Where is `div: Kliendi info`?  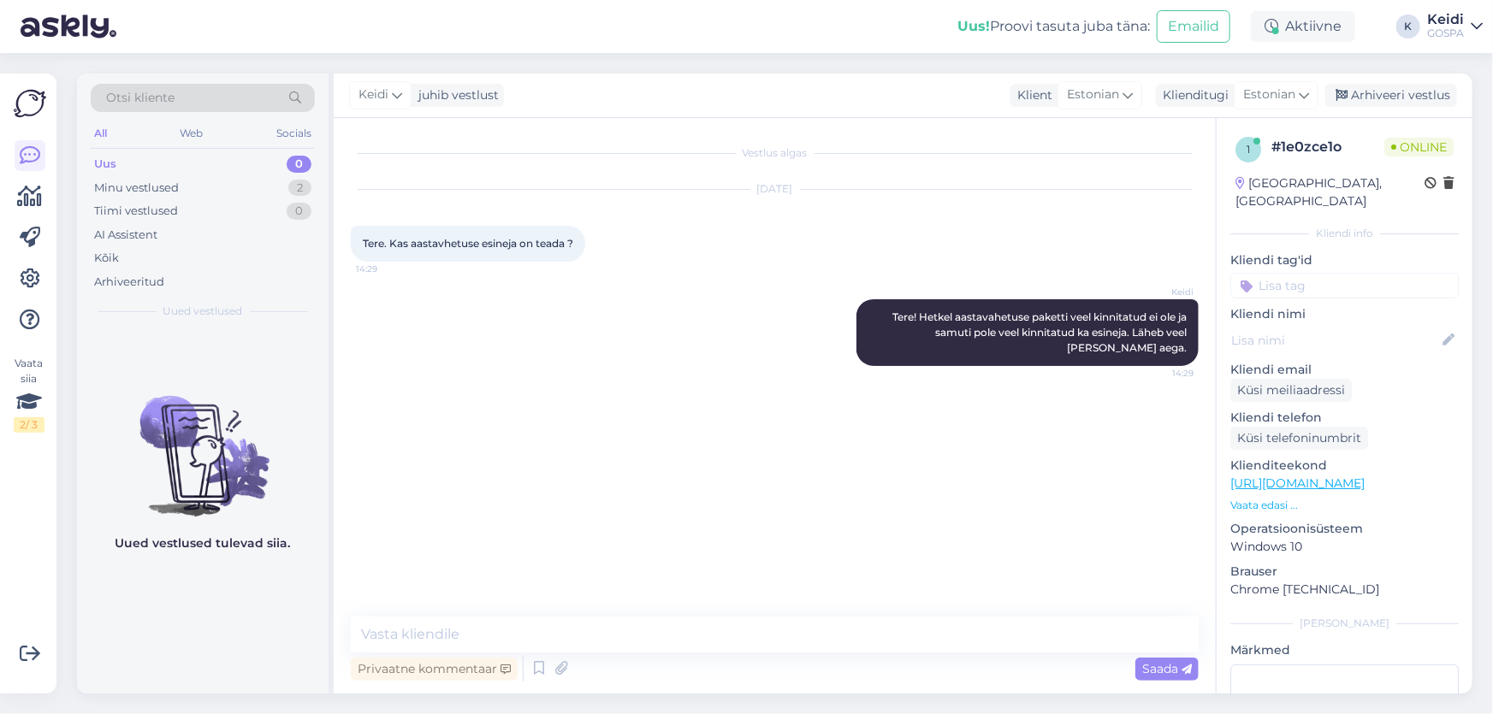 div: Kliendi info is located at coordinates (1344, 234).